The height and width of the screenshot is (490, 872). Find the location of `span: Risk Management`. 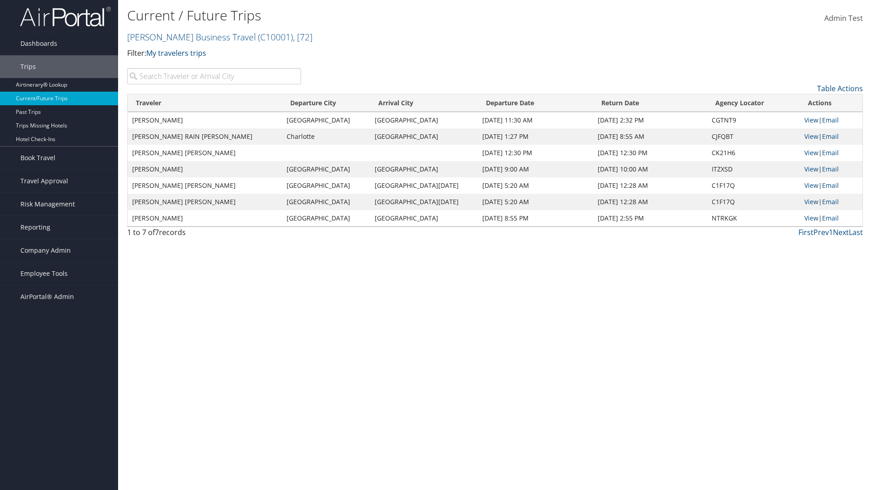

span: Risk Management is located at coordinates (48, 204).